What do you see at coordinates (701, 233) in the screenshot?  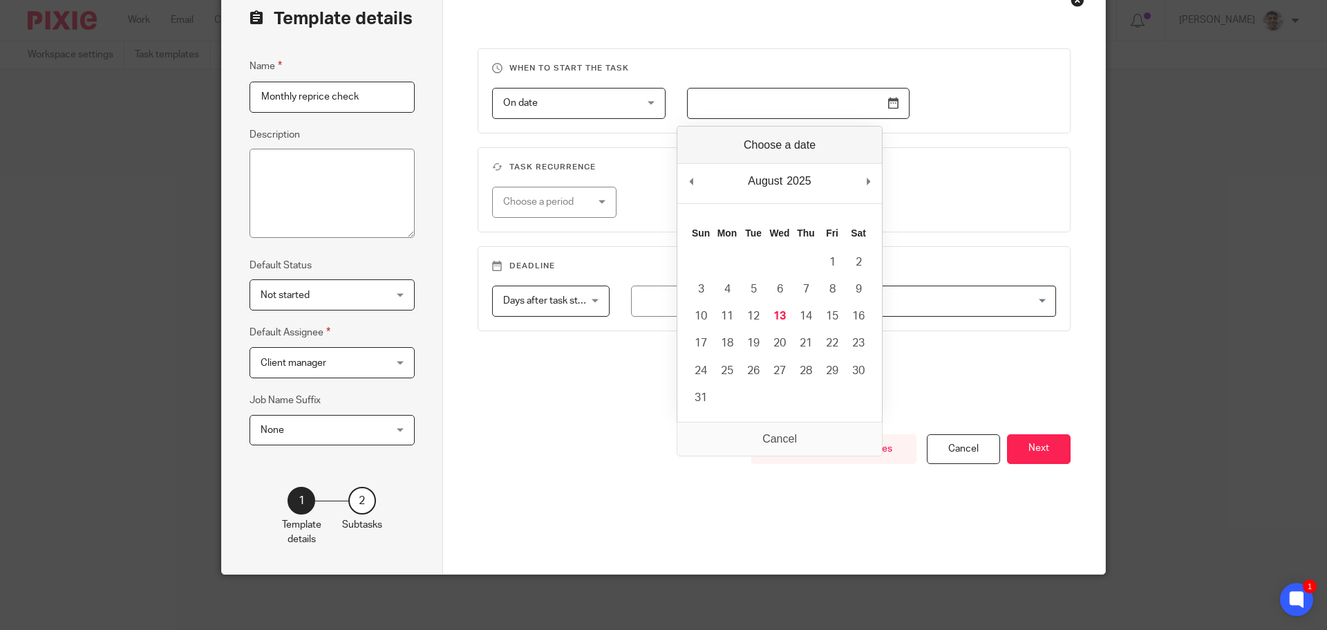 I see `abbr: Sunday` at bounding box center [701, 233].